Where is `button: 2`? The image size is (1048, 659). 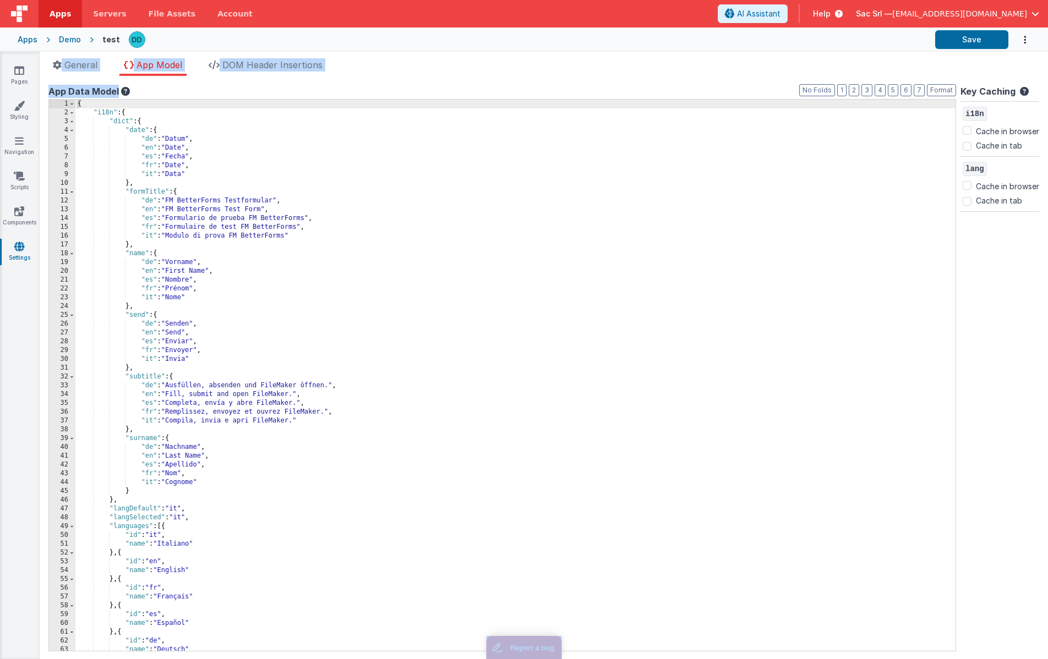 button: 2 is located at coordinates (854, 90).